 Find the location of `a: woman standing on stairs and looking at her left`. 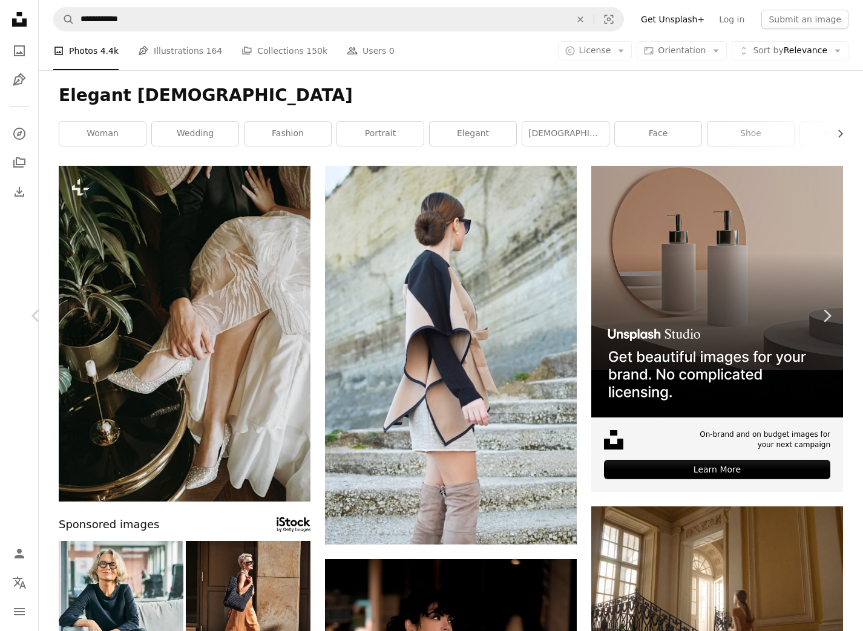

a: woman standing on stairs and looking at her left is located at coordinates (451, 355).